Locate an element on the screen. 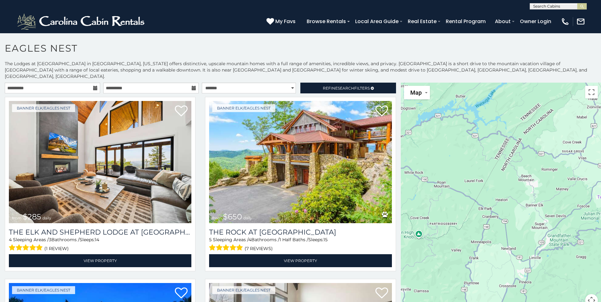 The height and width of the screenshot is (302, 601). a: Browse Rentals is located at coordinates (327, 21).